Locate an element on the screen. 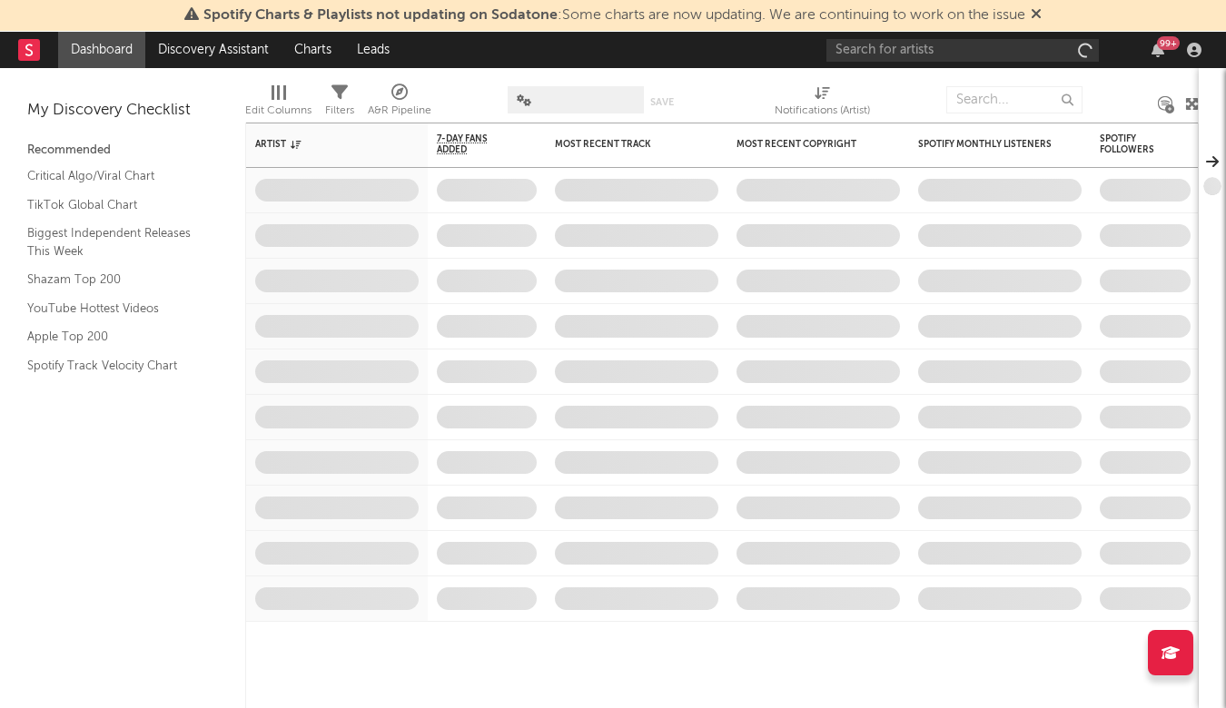  a: Charts is located at coordinates (312, 50).